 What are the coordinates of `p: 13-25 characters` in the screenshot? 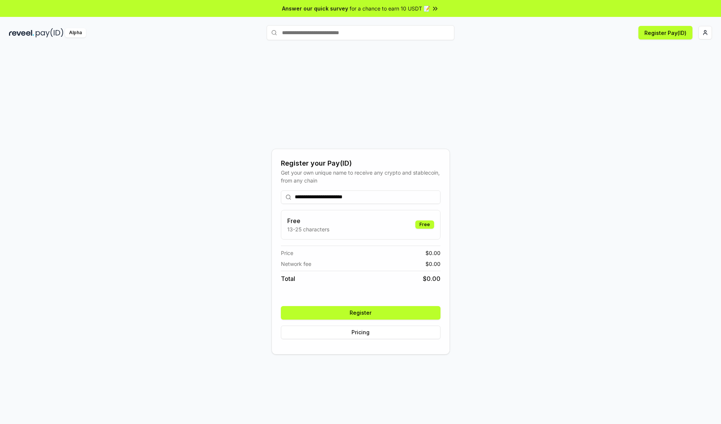 It's located at (308, 229).